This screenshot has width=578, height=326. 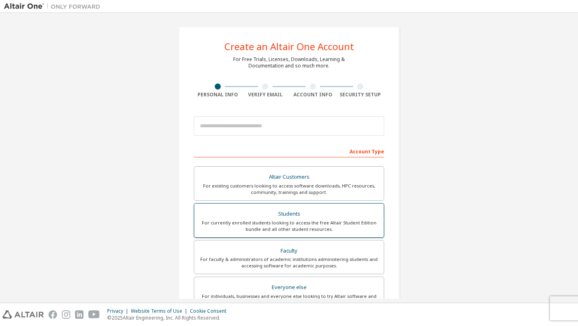 I want to click on div: Verify Email, so click(x=266, y=95).